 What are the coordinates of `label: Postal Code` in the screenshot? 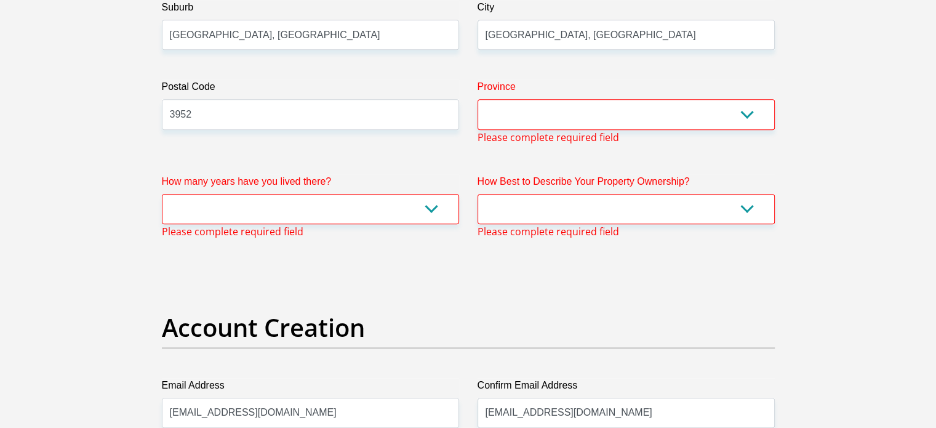 It's located at (310, 89).